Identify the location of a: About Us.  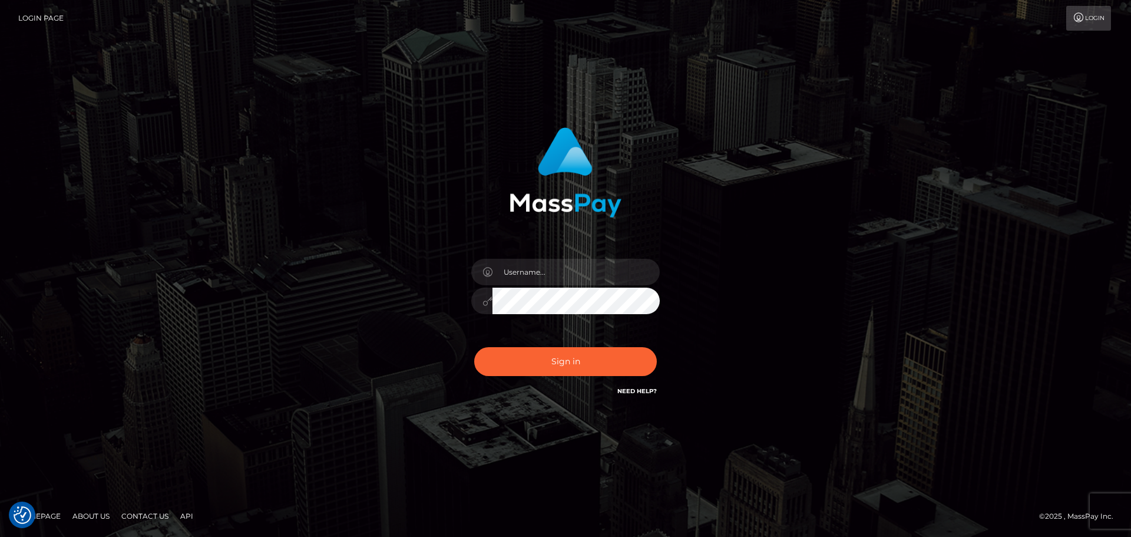
(91, 516).